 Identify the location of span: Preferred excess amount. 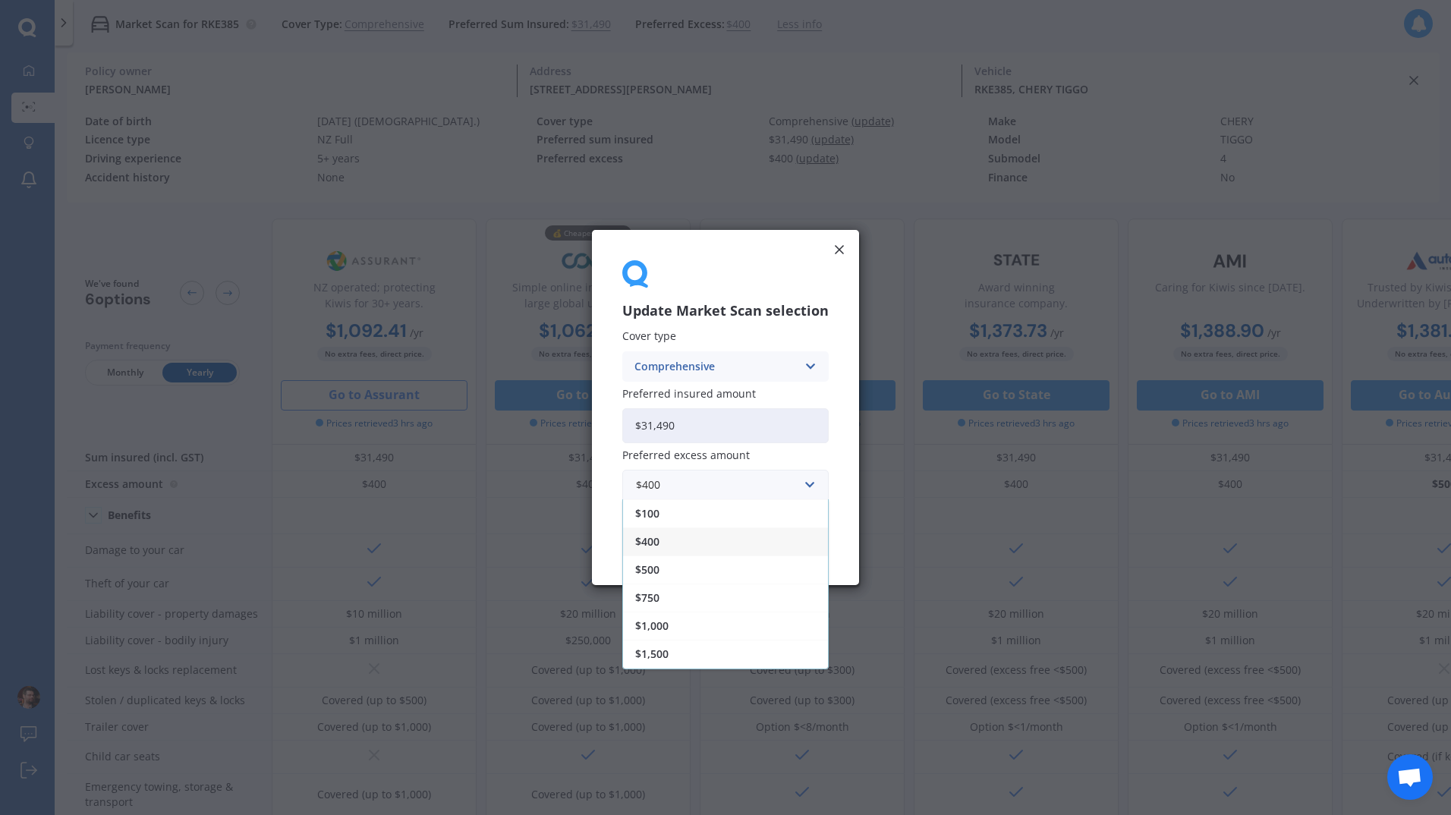
(686, 455).